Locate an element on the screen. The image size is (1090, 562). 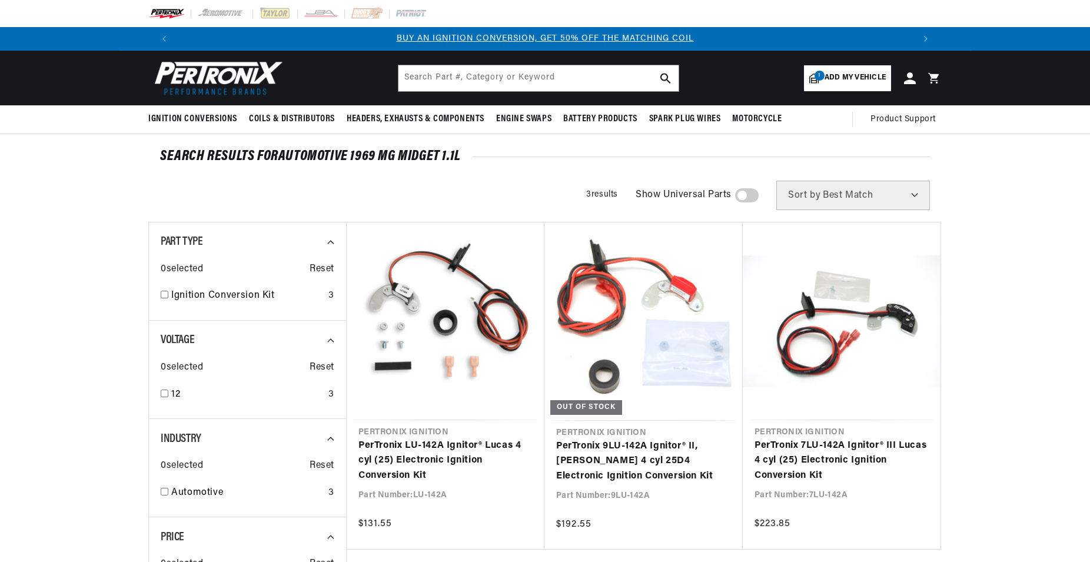
button: Translation missing: en.sections.announcements.previous_announcement is located at coordinates (164, 39).